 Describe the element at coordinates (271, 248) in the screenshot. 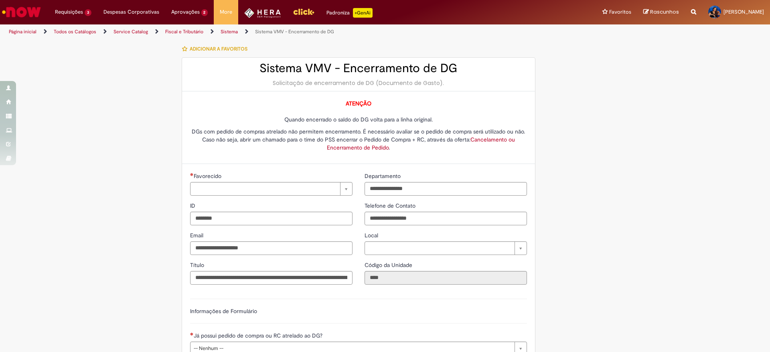

I see `input: Email` at that location.